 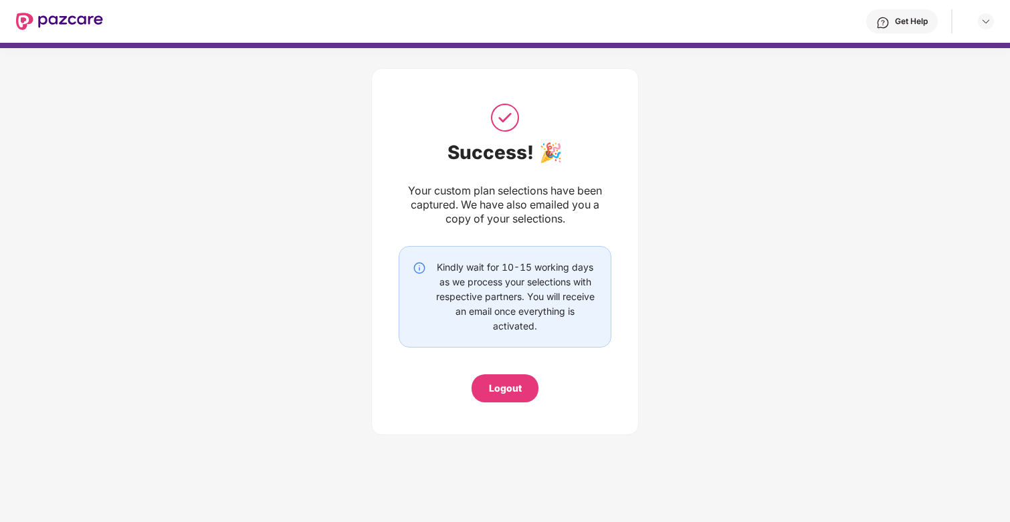 What do you see at coordinates (986, 21) in the screenshot?
I see `img: svg+xml;base64,PHN2ZyBpZD0iRHJvcGRvd24tMzJ4MzIiIHhtbG5zPSJodHRwOi8vd3d3LnczLm9yZy8yMDAwL3N2ZyIgd2...` at bounding box center [986, 21].